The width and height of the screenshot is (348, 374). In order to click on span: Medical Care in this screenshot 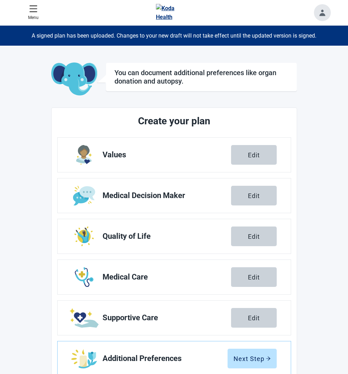, I will do `click(167, 277)`.